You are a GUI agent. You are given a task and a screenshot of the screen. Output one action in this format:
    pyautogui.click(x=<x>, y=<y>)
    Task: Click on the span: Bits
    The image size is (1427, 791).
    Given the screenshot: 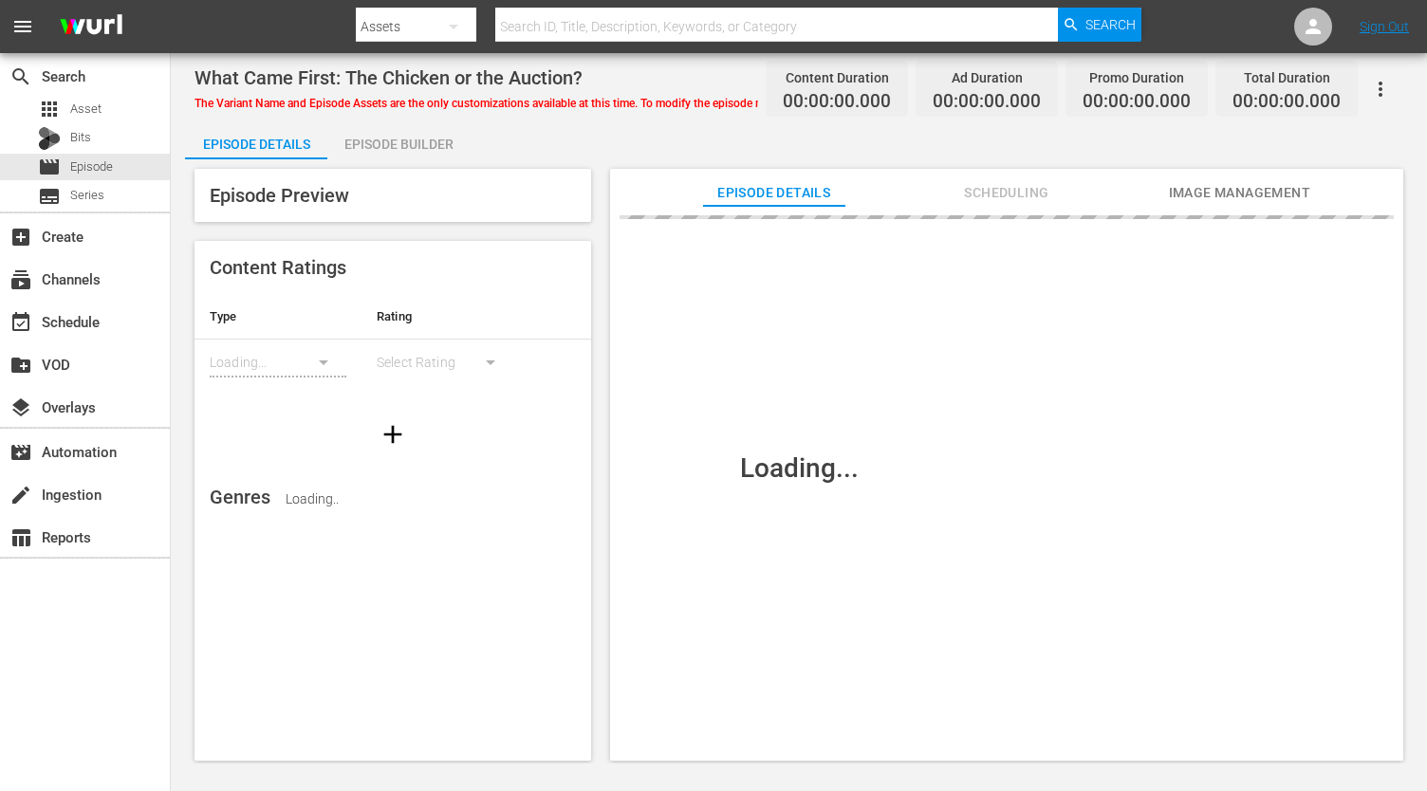 What is the action you would take?
    pyautogui.click(x=81, y=138)
    